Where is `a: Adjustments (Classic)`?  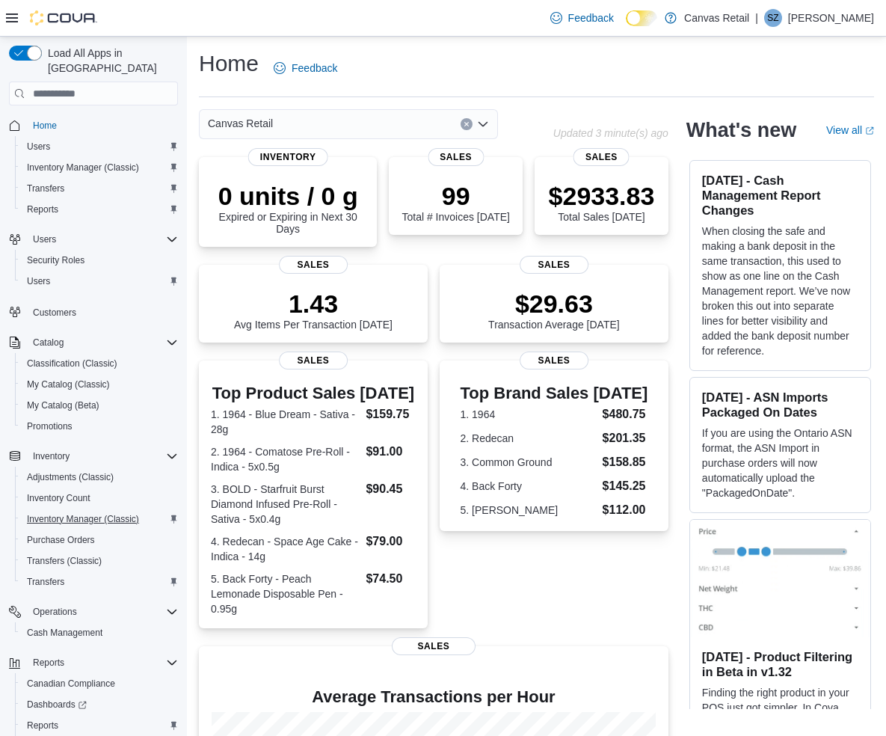 a: Adjustments (Classic) is located at coordinates (70, 477).